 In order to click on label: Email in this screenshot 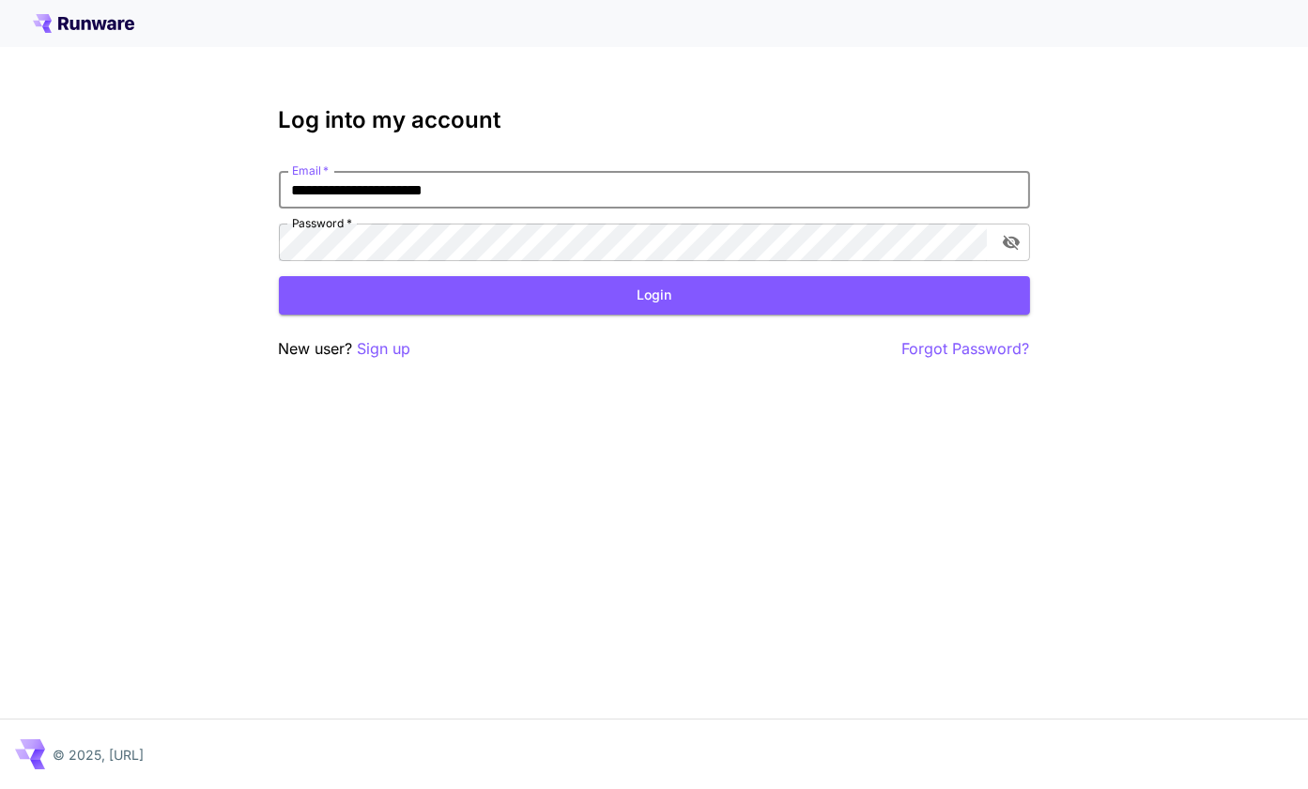, I will do `click(310, 170)`.